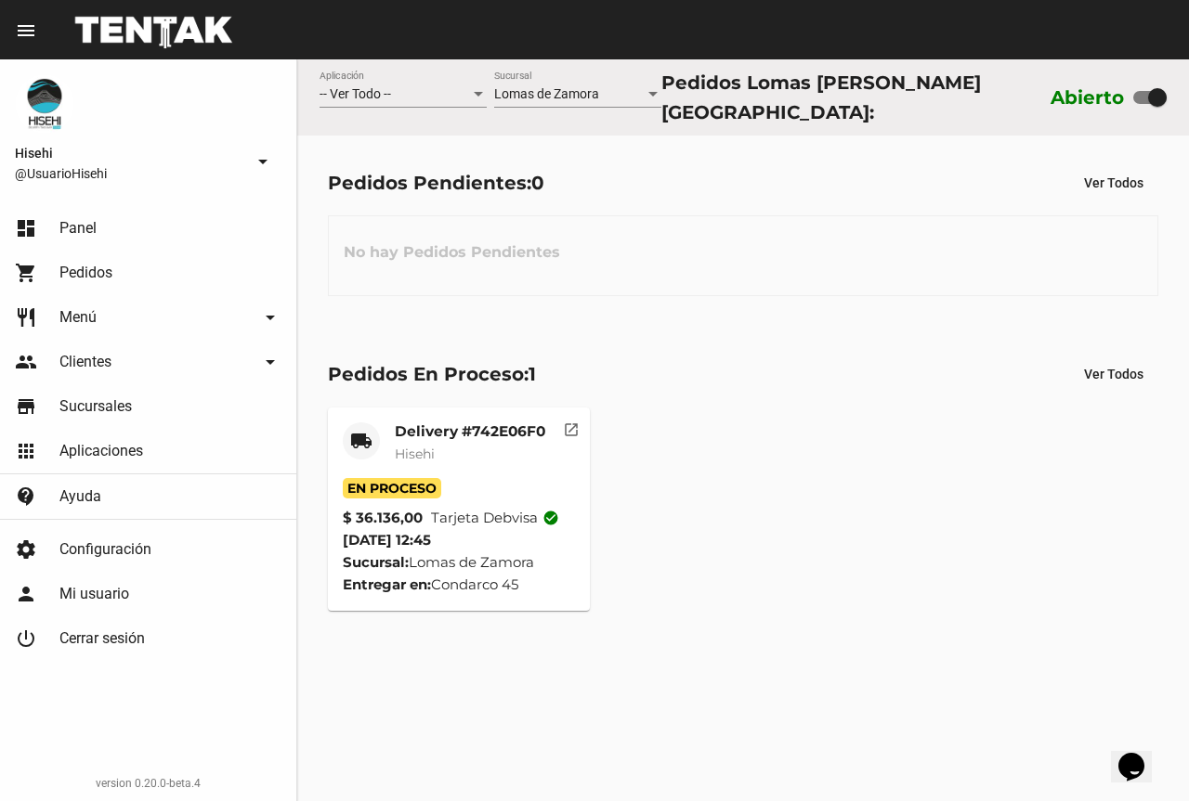 This screenshot has width=1189, height=801. What do you see at coordinates (470, 432) in the screenshot?
I see `mat-card-title: Delivery #742E06F0` at bounding box center [470, 432].